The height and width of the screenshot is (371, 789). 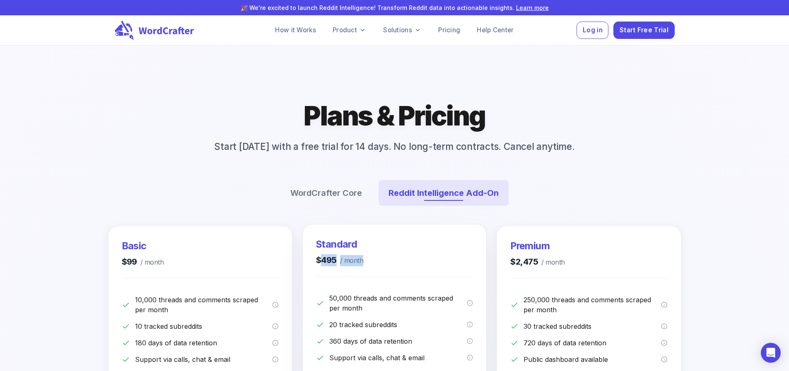 What do you see at coordinates (664, 343) in the screenshot?
I see `svg: How long we keep your scraped data in the database. Threads and comments older than 720 days are ...` at bounding box center [664, 343].